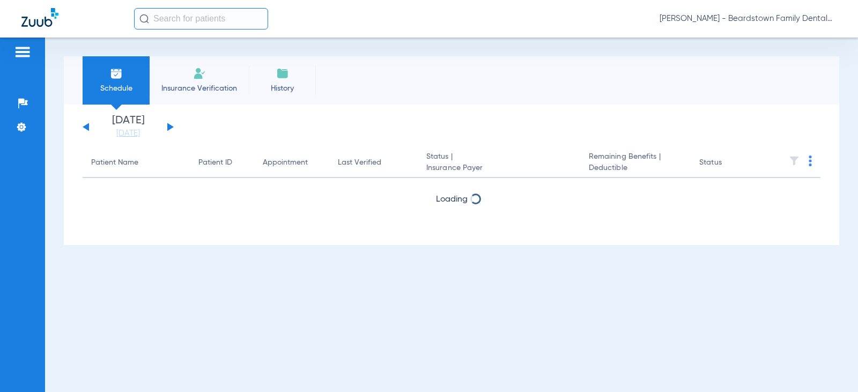 The height and width of the screenshot is (392, 858). What do you see at coordinates (794, 161) in the screenshot?
I see `img: filter.svg` at bounding box center [794, 161].